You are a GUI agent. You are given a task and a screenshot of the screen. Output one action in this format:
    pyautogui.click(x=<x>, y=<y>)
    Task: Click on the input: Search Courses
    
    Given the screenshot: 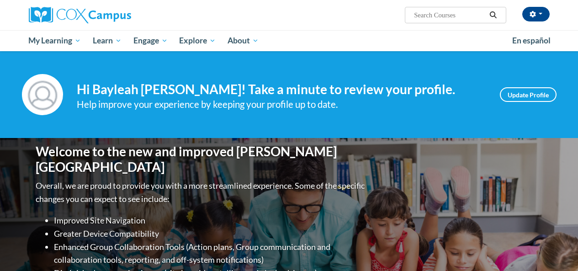 What is the action you would take?
    pyautogui.click(x=450, y=15)
    